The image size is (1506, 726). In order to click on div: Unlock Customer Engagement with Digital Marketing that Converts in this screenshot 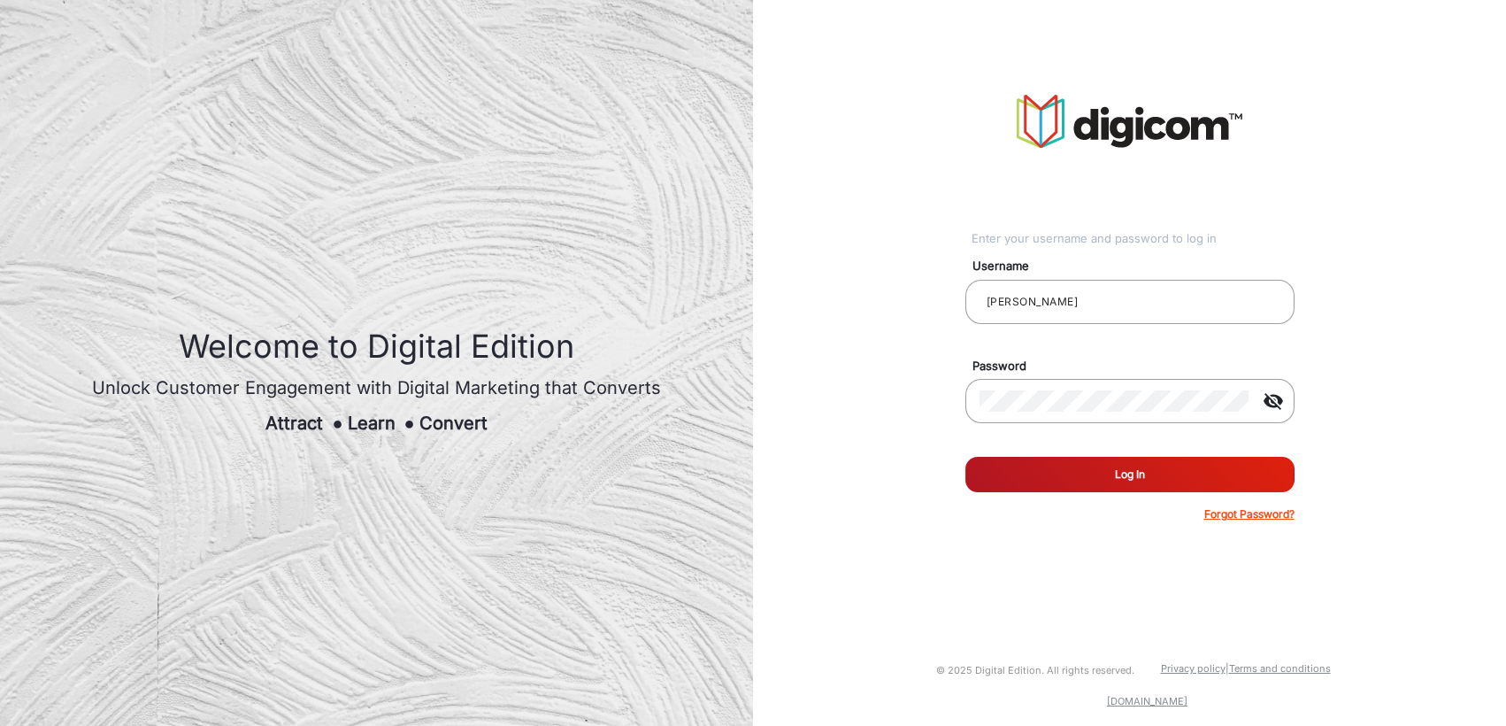, I will do `click(376, 388)`.